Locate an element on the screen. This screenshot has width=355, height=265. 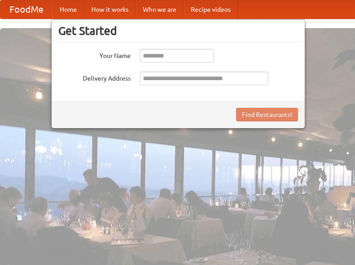
h3: Get Started is located at coordinates (178, 31).